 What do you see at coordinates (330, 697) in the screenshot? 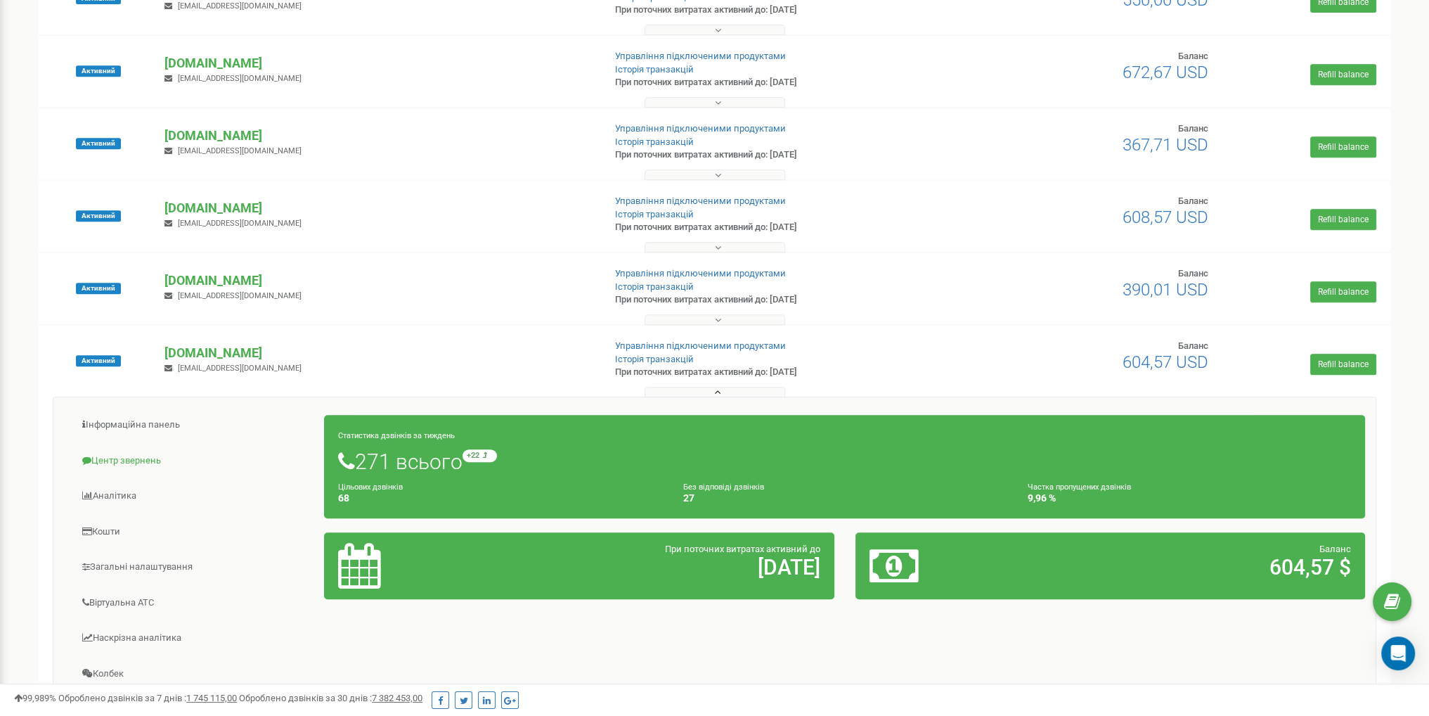
I see `span: Оброблено дзвінків за 30 днів :` at bounding box center [330, 697].